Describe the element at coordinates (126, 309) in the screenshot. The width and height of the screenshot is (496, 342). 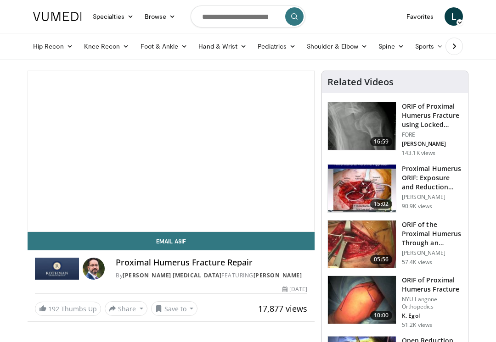
I see `button: Share` at that location.